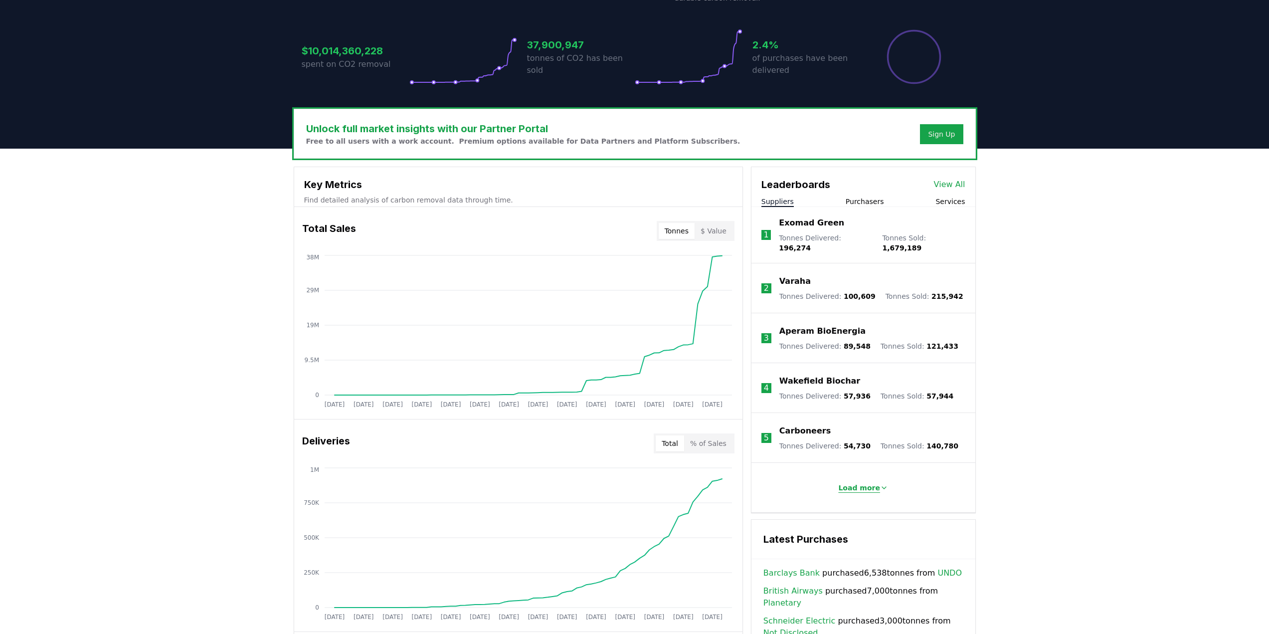  I want to click on span: 54,730, so click(857, 446).